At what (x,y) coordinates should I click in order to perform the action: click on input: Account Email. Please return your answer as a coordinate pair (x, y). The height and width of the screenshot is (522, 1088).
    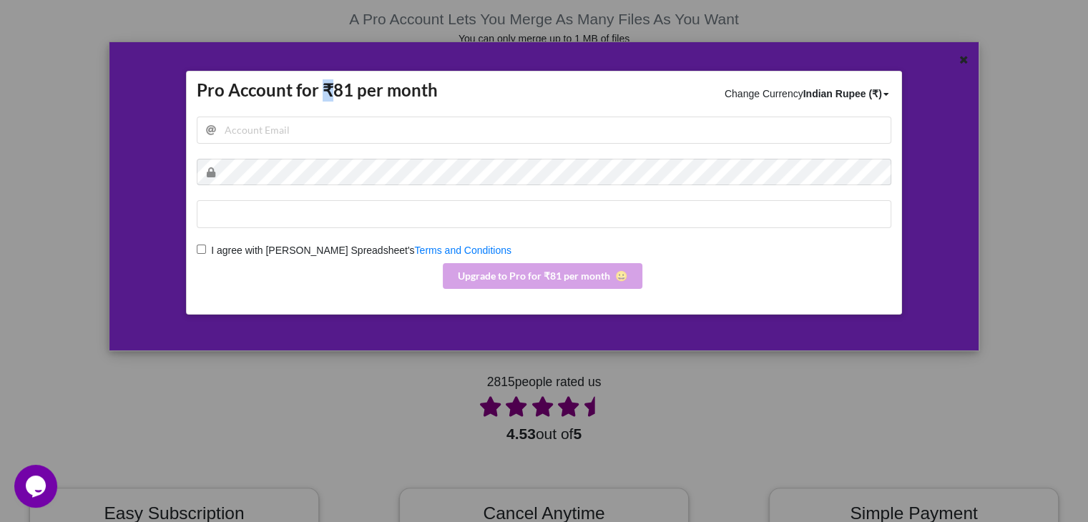
    Looking at the image, I should click on (544, 130).